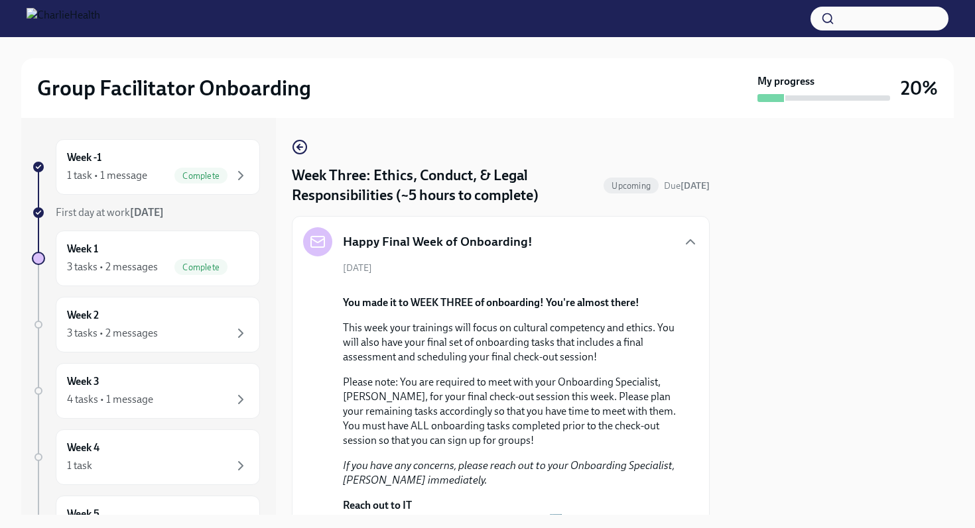 This screenshot has height=528, width=975. What do you see at coordinates (107, 176) in the screenshot?
I see `div: 1 task • 1 message` at bounding box center [107, 176].